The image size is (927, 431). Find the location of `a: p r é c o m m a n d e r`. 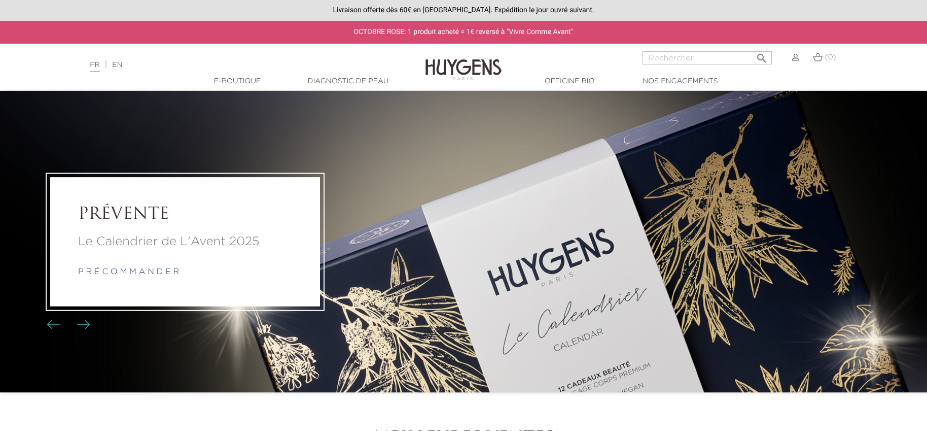

a: p r é c o m m a n d e r is located at coordinates (128, 272).